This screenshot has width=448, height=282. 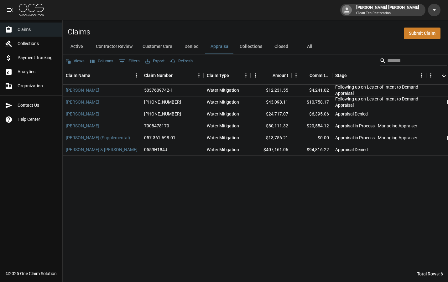 I want to click on div: 1005-80-6402, so click(x=163, y=114).